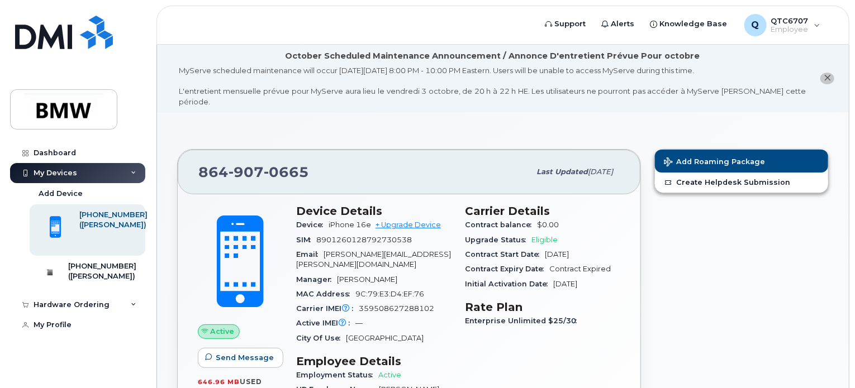 Image resolution: width=855 pixels, height=388 pixels. What do you see at coordinates (547, 225) in the screenshot?
I see `span: $0.00` at bounding box center [547, 225].